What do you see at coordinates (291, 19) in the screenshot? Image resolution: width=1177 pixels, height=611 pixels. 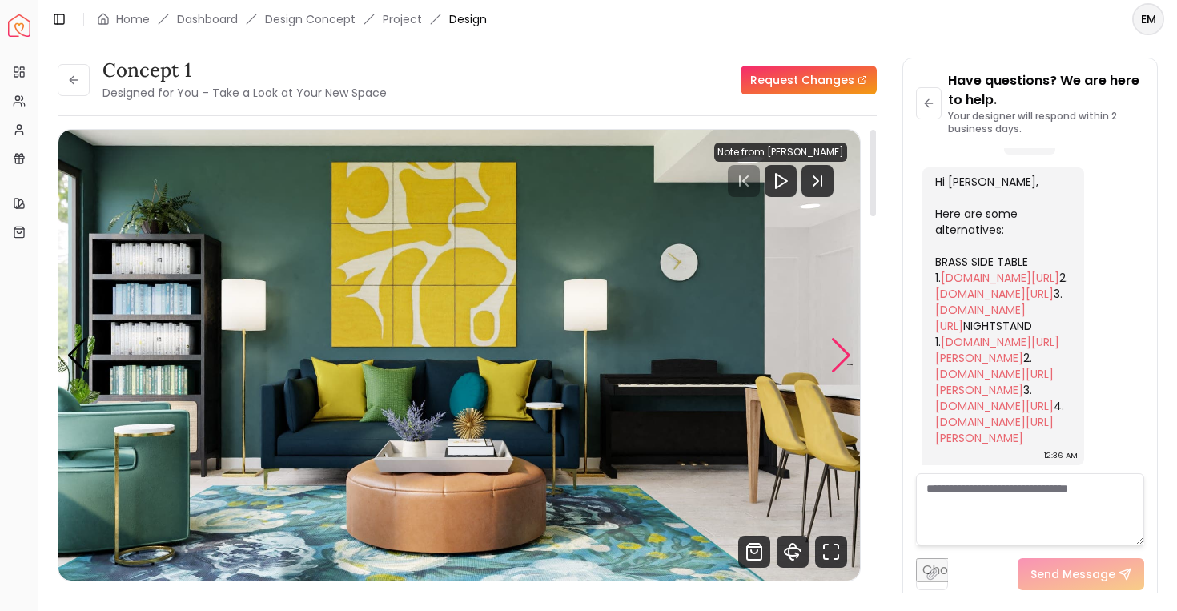 I see `nav: breadcrumb` at bounding box center [291, 19].